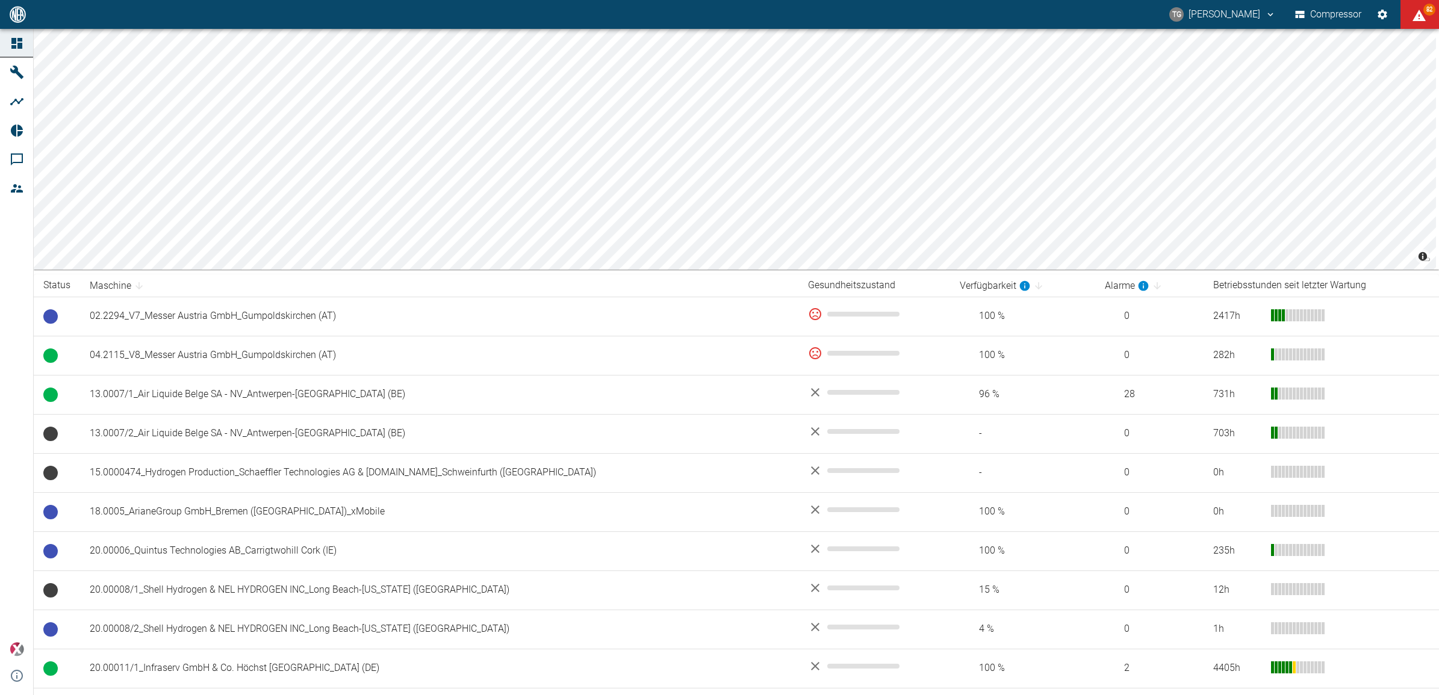 This screenshot has width=1439, height=695. I want to click on button: Einstellungen, so click(1382, 14).